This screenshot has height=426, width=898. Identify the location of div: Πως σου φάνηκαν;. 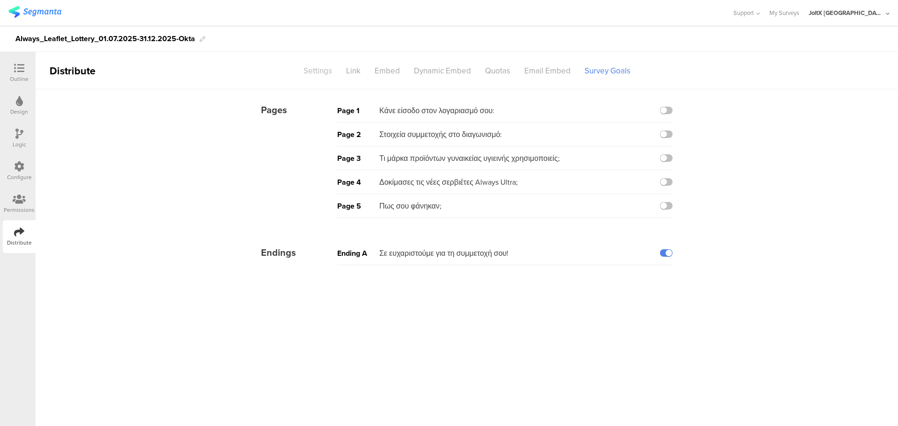
(410, 206).